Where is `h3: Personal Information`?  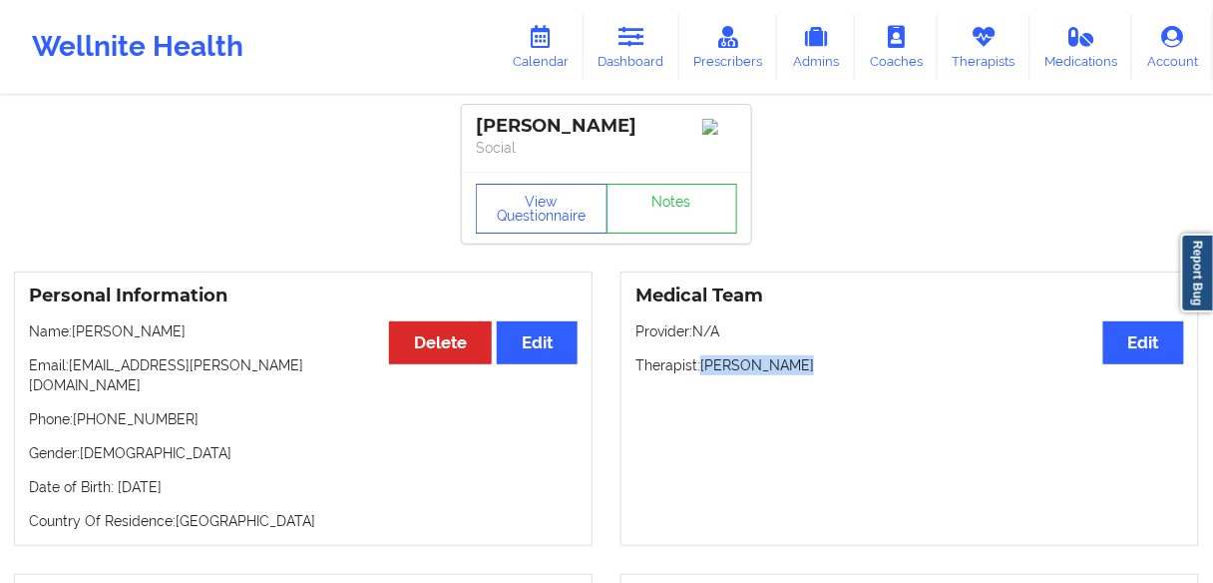
h3: Personal Information is located at coordinates (303, 295).